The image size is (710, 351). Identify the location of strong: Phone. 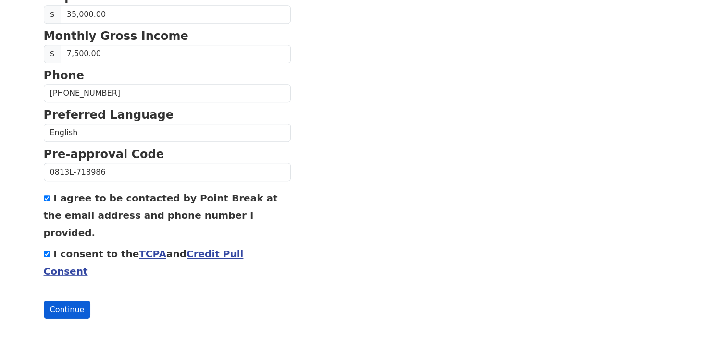
(64, 75).